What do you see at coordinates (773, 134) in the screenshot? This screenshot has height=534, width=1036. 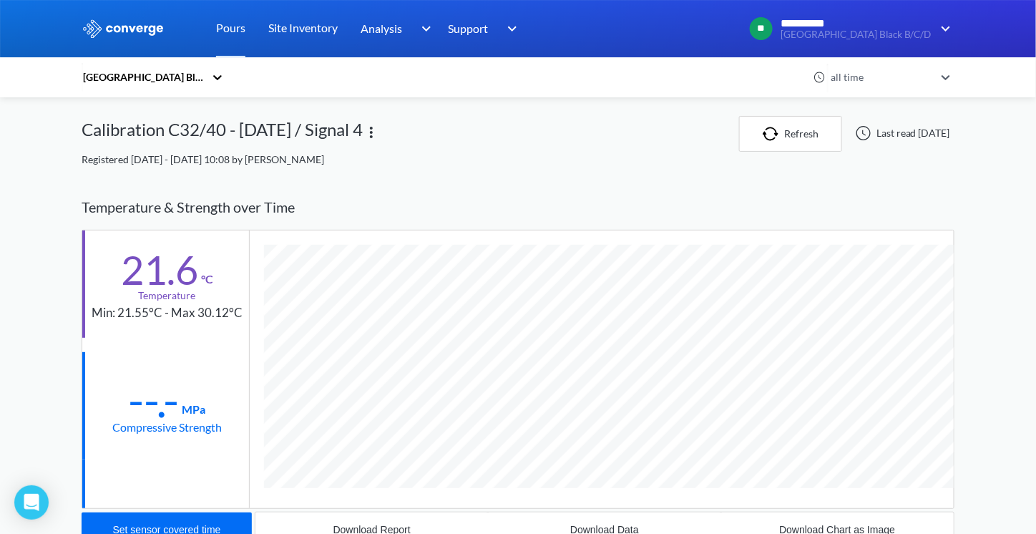 I see `img: icon-refresh.svg` at bounding box center [773, 134].